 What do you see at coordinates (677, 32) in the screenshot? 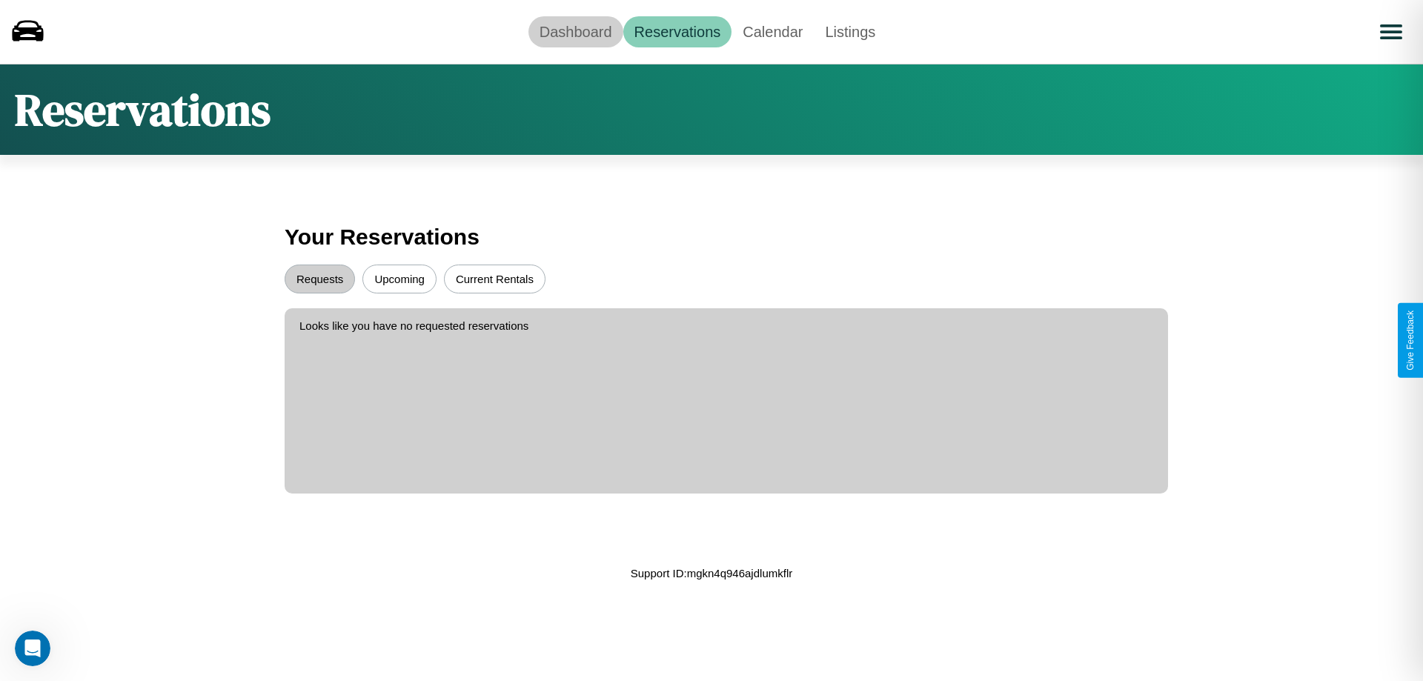
I see `a: Reservations` at bounding box center [677, 32].